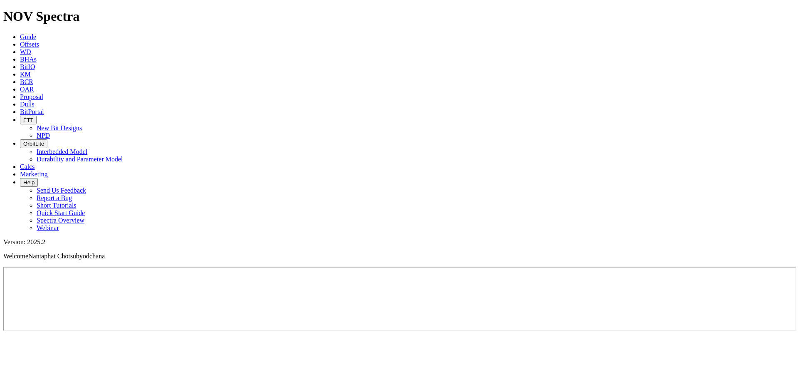 The width and height of the screenshot is (798, 379). I want to click on span: FTT, so click(28, 120).